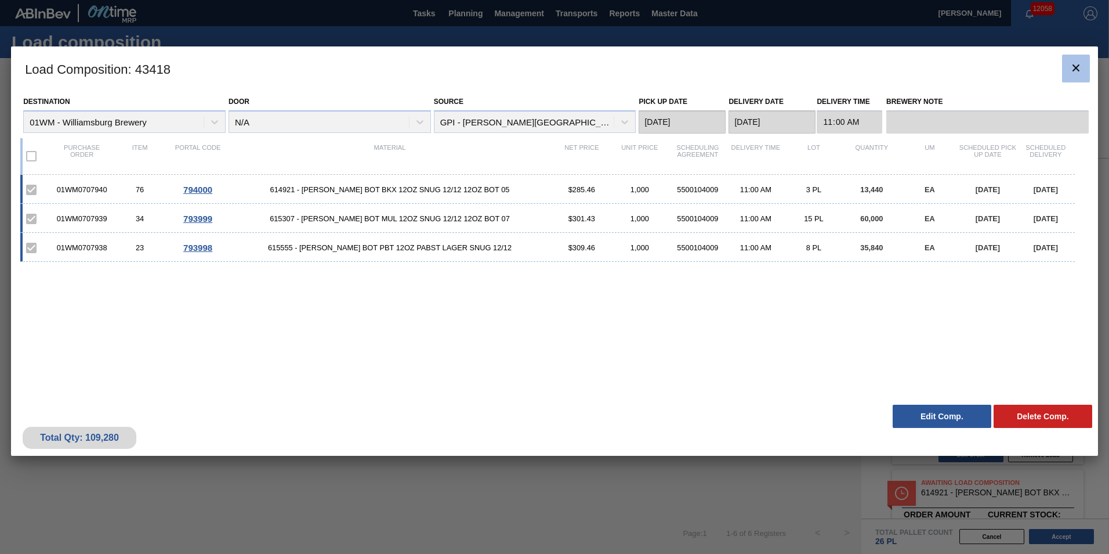 The height and width of the screenshot is (554, 1109). What do you see at coordinates (82, 218) in the screenshot?
I see `div: 01WM0707939` at bounding box center [82, 218].